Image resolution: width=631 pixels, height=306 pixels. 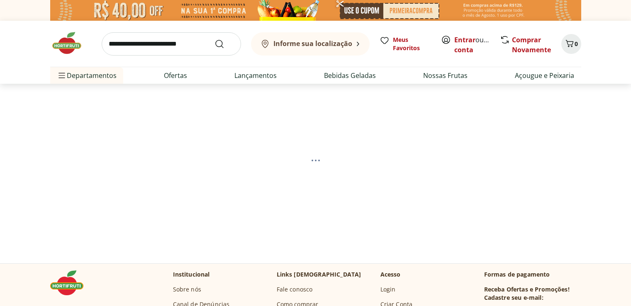 I want to click on a: Fale conosco, so click(x=295, y=290).